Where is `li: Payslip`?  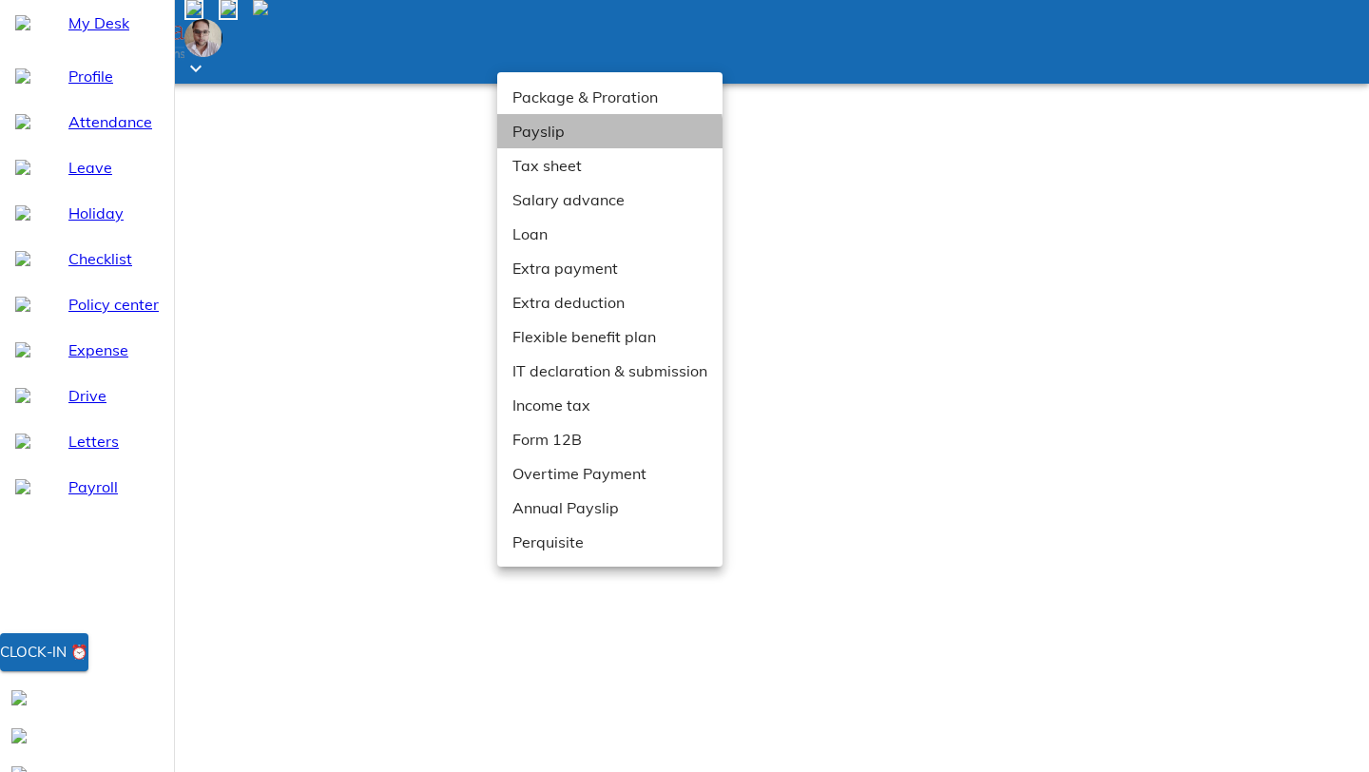
li: Payslip is located at coordinates (609, 131).